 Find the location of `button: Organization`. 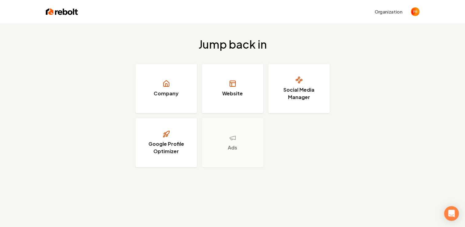

button: Organization is located at coordinates (389, 12).